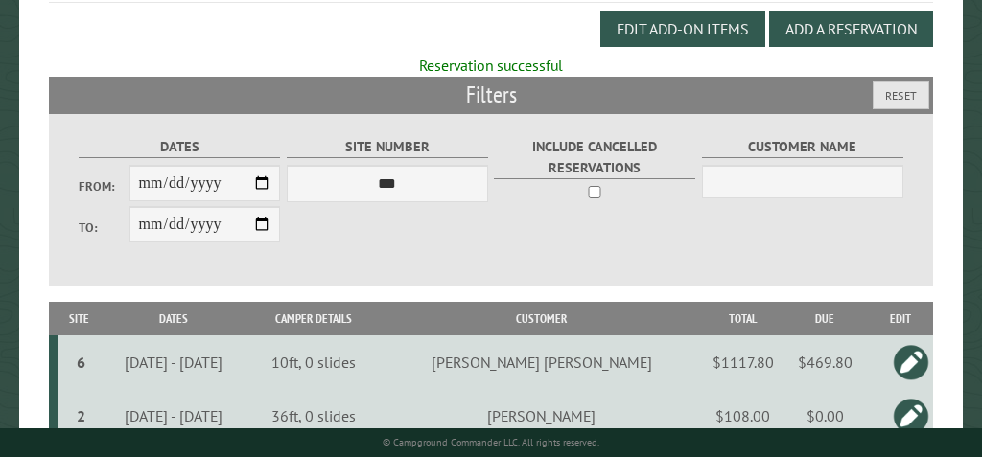 The width and height of the screenshot is (982, 457). Describe the element at coordinates (594, 157) in the screenshot. I see `label: Include Cancelled Reservations` at that location.